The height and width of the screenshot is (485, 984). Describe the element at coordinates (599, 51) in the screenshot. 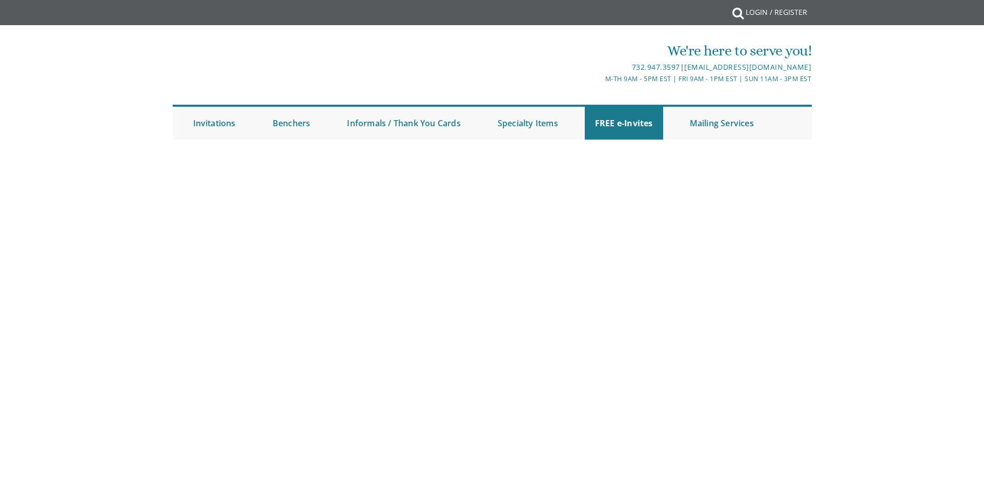

I see `div: We're here to serve you!` at that location.